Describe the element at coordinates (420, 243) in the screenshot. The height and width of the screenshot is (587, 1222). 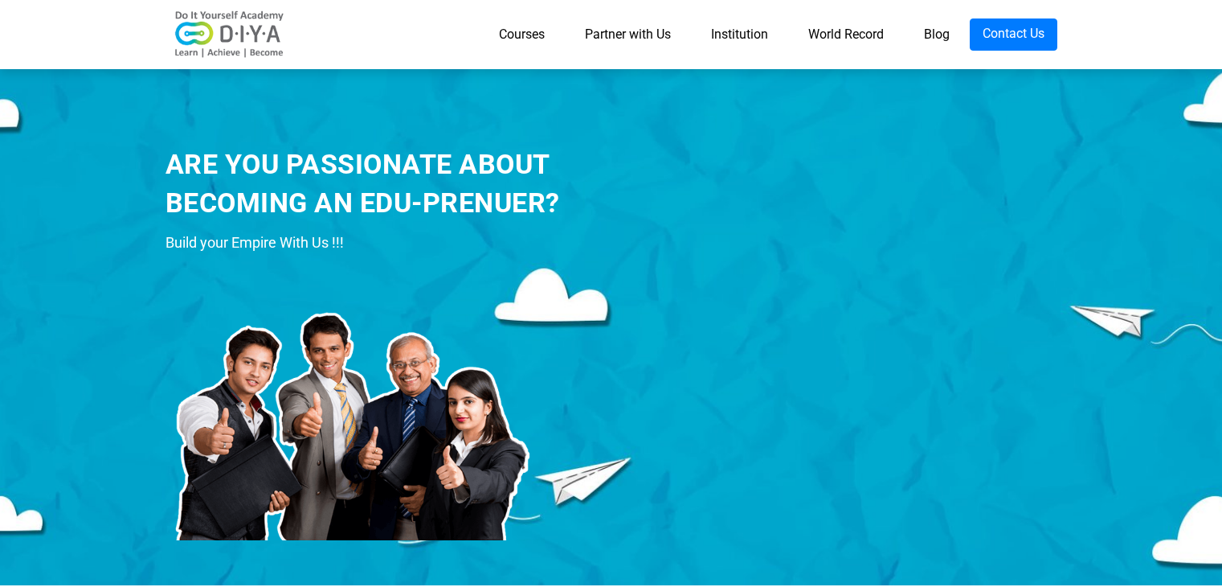
I see `div: Build your Empire With Us !!!` at that location.